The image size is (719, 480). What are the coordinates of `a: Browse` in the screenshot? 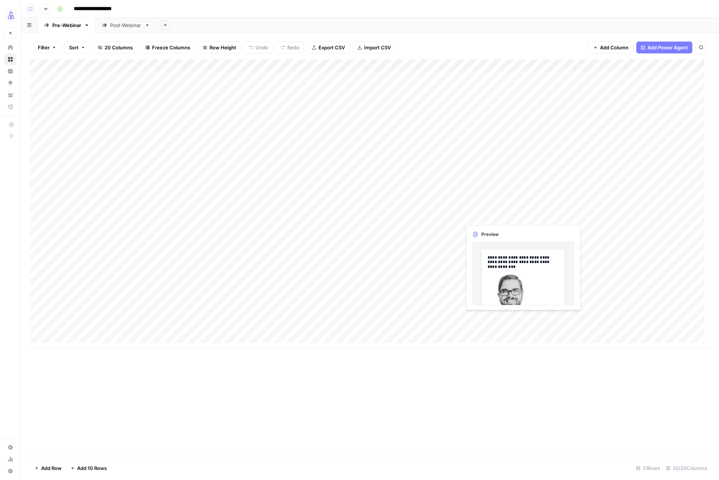 It's located at (10, 59).